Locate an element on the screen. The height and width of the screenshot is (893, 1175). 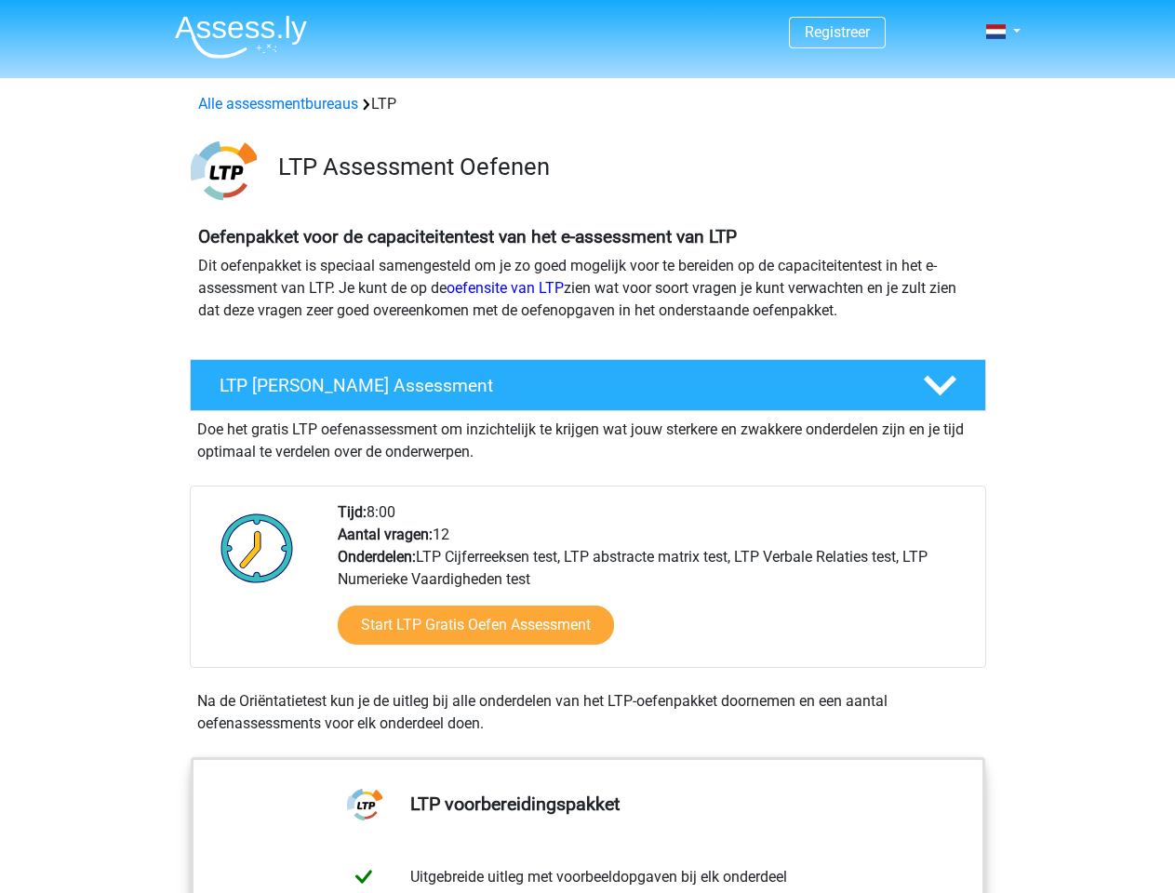
p: Dit oefenpakket is speciaal samengesteld om je zo goed mogelijk voor te bereiden op de capaciteit... is located at coordinates (588, 288).